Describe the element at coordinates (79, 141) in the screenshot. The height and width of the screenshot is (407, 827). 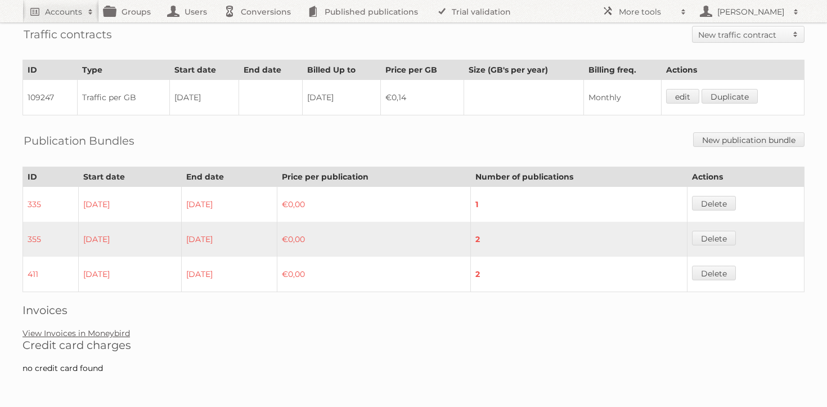
I see `h2: Publication Bundles` at that location.